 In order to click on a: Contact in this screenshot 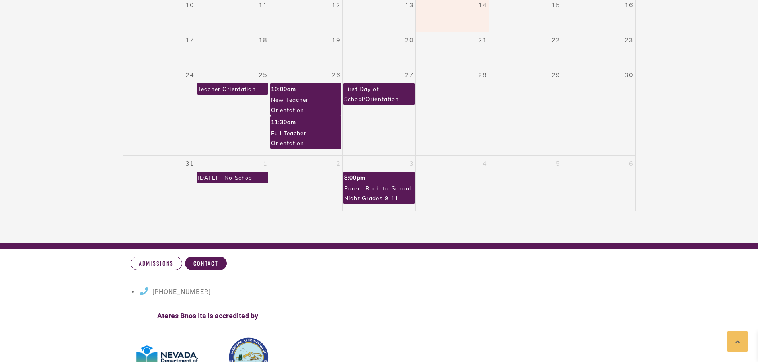, I will do `click(206, 264)`.